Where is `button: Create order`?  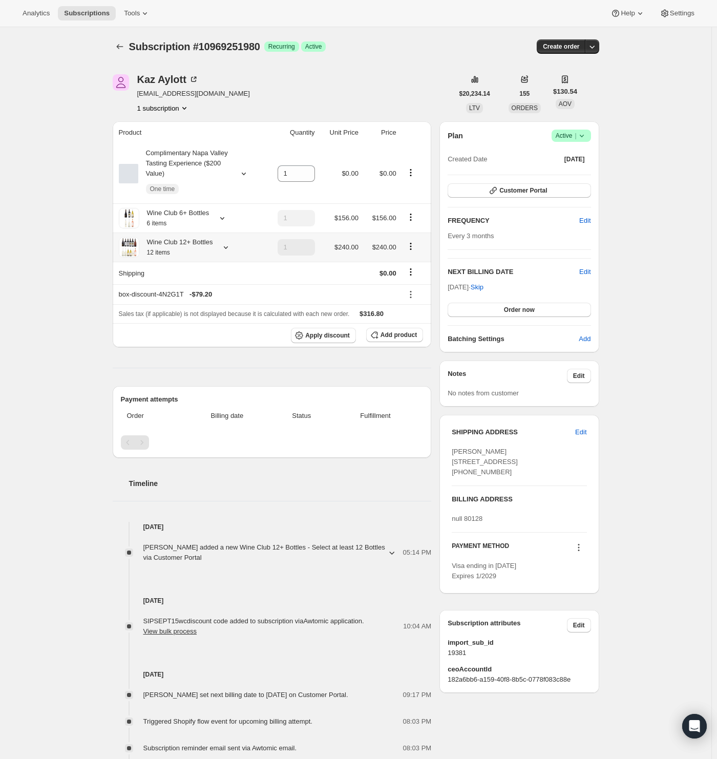 button: Create order is located at coordinates (561, 47).